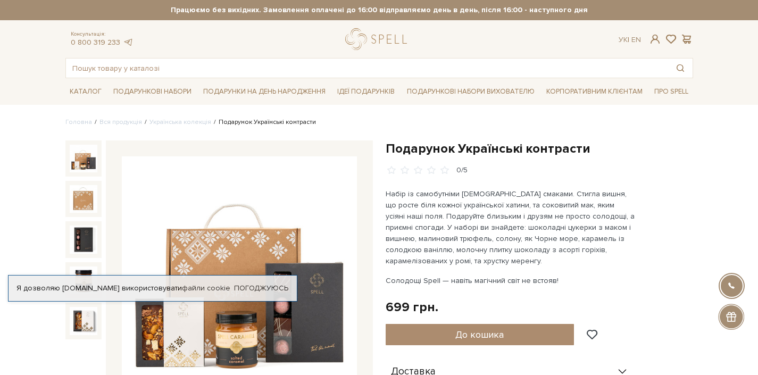 Image resolution: width=758 pixels, height=375 pixels. What do you see at coordinates (180, 122) in the screenshot?
I see `a: Українська колекція` at bounding box center [180, 122].